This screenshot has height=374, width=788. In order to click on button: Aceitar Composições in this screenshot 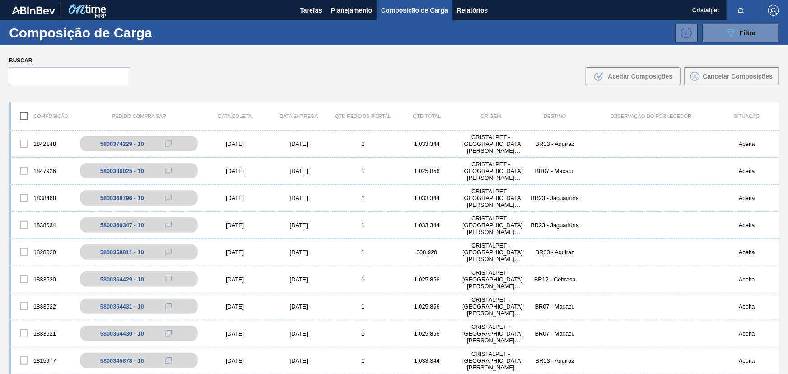, I will do `click(633, 76)`.